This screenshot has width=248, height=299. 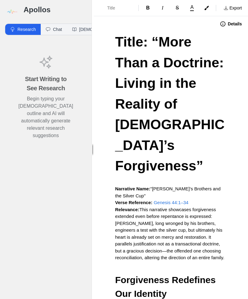 What do you see at coordinates (177, 8) in the screenshot?
I see `button: Format Strikethrough` at bounding box center [177, 8].